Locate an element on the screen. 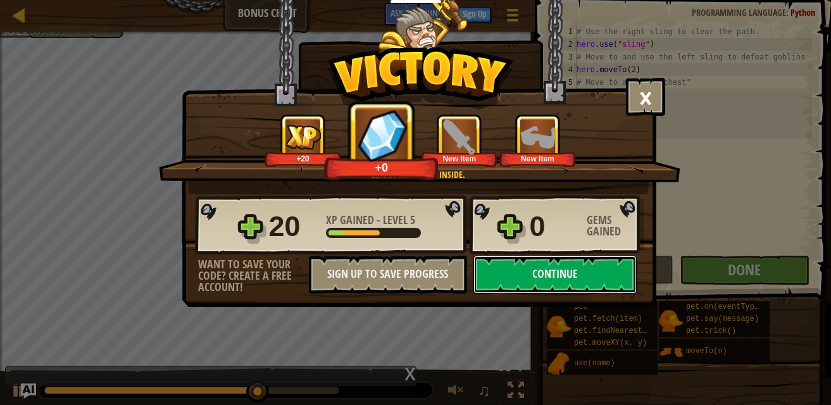 Image resolution: width=831 pixels, height=405 pixels. div: Lets look what is inside. is located at coordinates (419, 175).